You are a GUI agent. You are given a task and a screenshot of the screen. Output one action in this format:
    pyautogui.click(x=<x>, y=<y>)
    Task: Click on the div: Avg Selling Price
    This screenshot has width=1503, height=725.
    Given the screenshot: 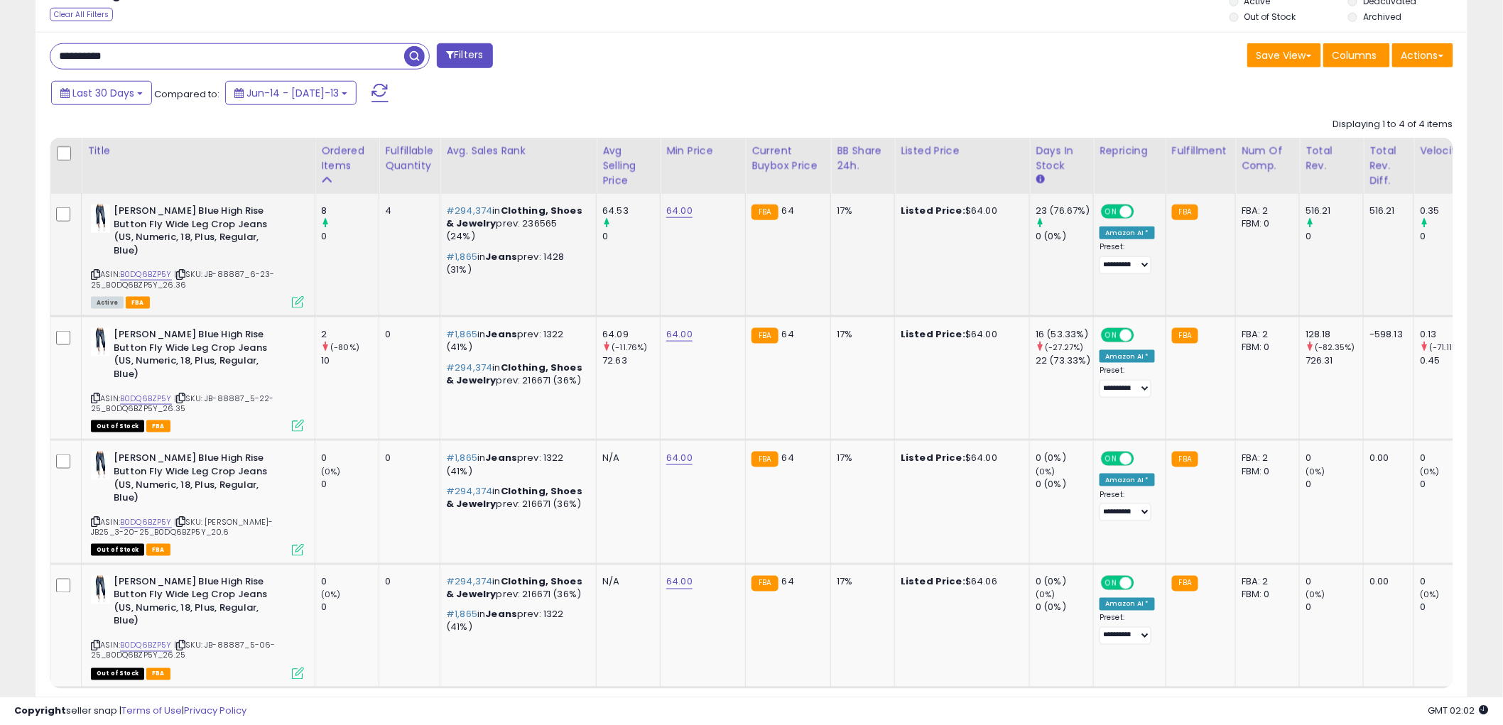 What is the action you would take?
    pyautogui.click(x=628, y=166)
    